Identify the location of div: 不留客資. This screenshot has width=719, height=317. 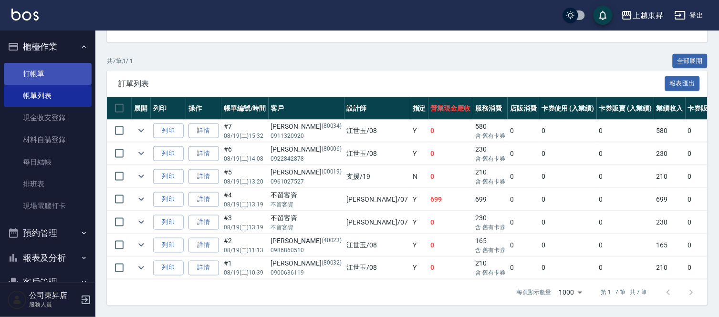
(306, 218).